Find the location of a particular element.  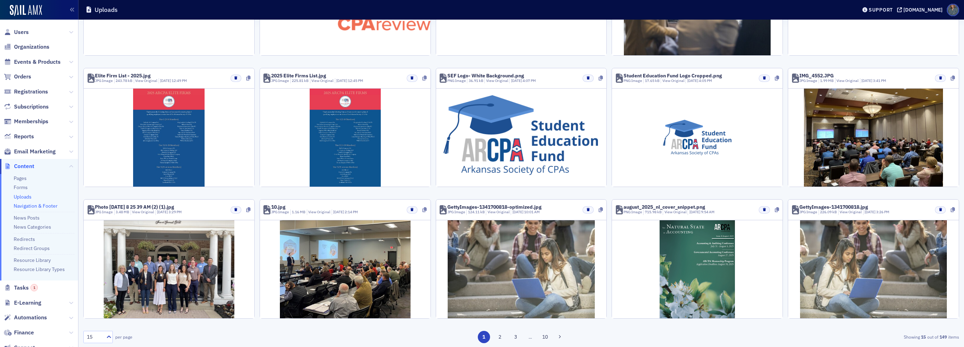

a: Pages is located at coordinates (20, 178).